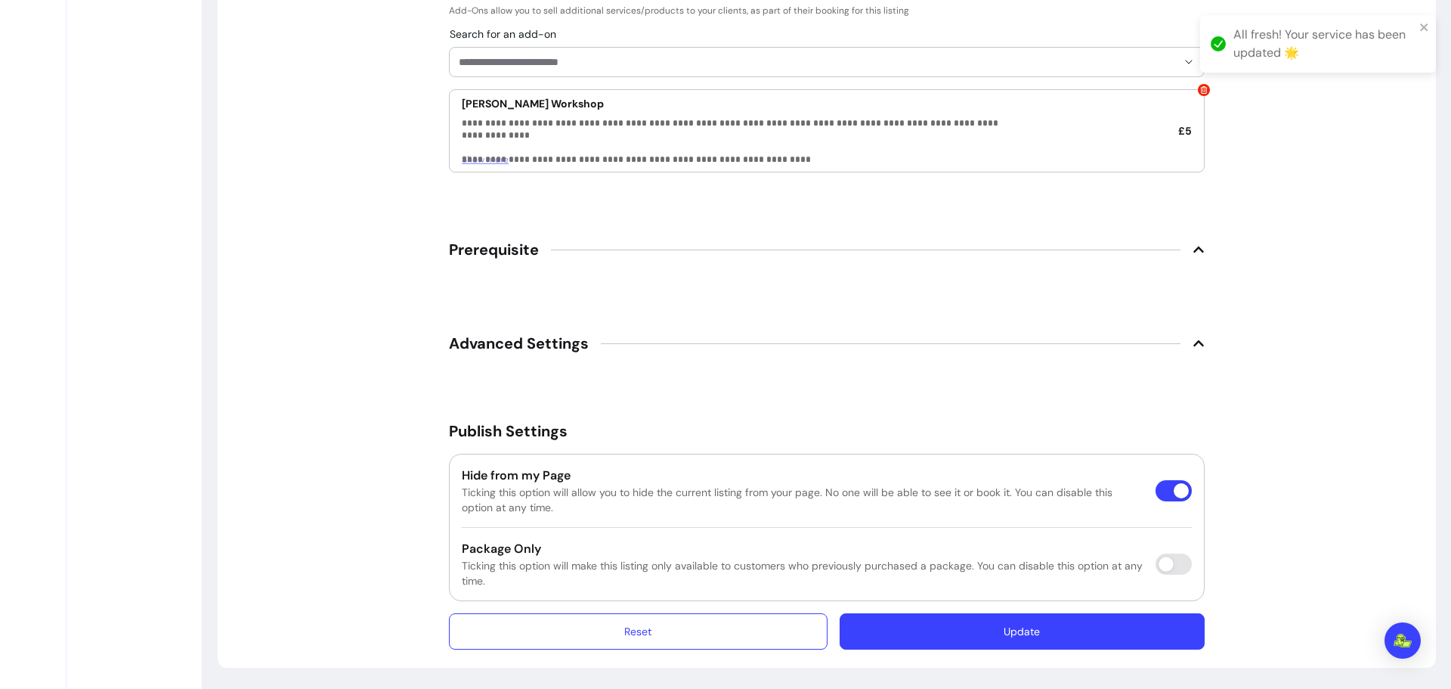  What do you see at coordinates (519, 343) in the screenshot?
I see `span: Advanced Settings` at bounding box center [519, 343].